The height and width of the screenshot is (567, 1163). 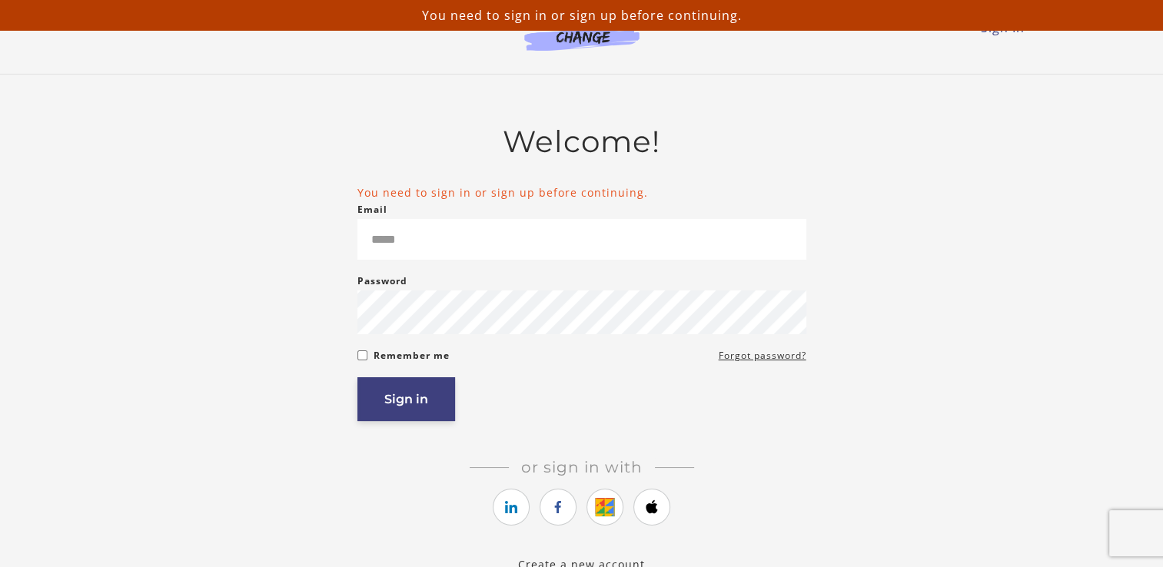 I want to click on img: Agents of Change Logo, so click(x=582, y=33).